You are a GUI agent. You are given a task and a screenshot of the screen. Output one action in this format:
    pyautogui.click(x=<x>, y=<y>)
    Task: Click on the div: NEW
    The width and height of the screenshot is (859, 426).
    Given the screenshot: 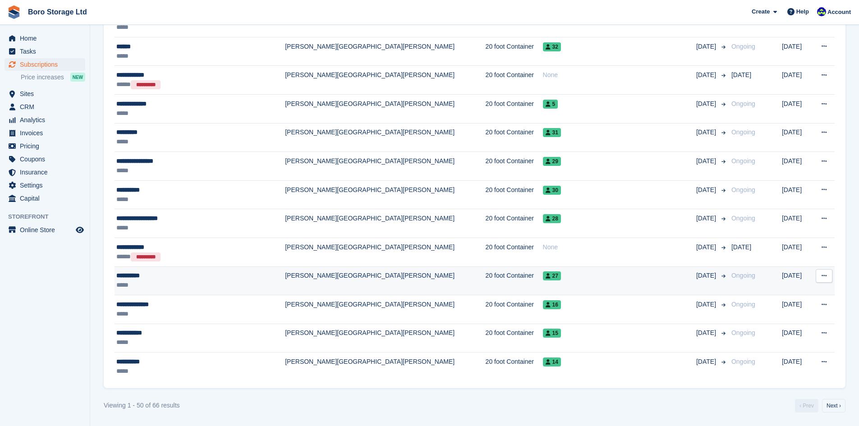 What is the action you would take?
    pyautogui.click(x=78, y=77)
    